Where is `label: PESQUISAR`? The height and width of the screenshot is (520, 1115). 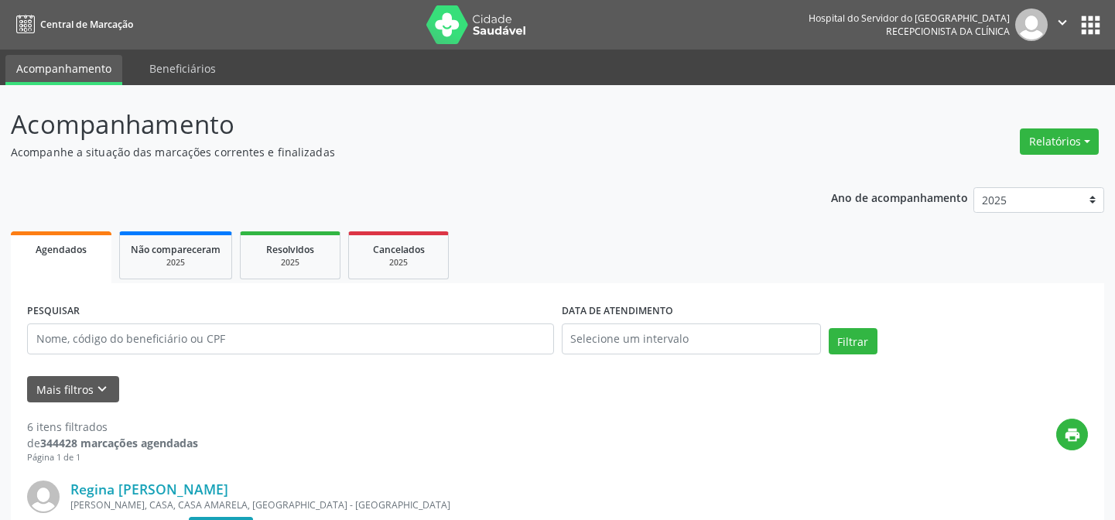
label: PESQUISAR is located at coordinates (53, 311).